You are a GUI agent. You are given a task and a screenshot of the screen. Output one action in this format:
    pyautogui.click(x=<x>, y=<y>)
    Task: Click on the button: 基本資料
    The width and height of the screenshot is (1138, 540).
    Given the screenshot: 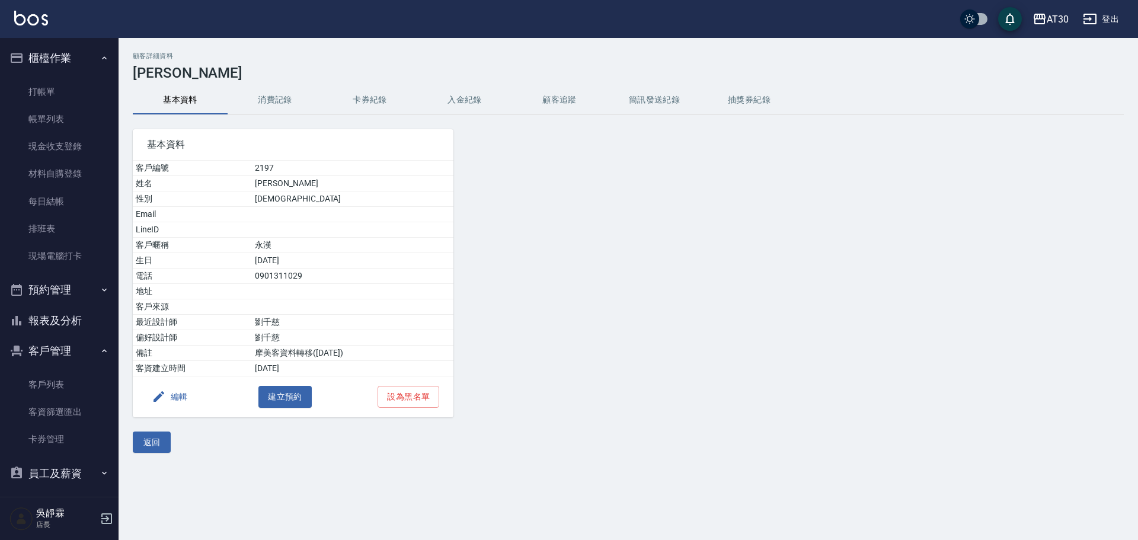 What is the action you would take?
    pyautogui.click(x=180, y=100)
    